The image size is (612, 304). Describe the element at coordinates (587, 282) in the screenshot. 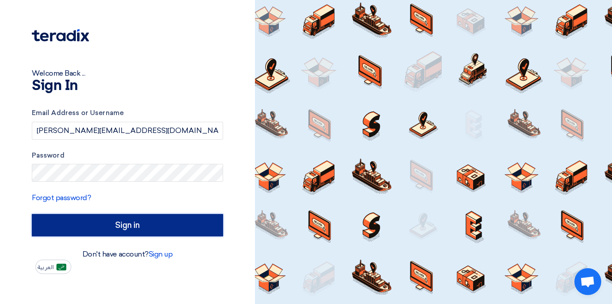

I see `div: Open chat` at that location.